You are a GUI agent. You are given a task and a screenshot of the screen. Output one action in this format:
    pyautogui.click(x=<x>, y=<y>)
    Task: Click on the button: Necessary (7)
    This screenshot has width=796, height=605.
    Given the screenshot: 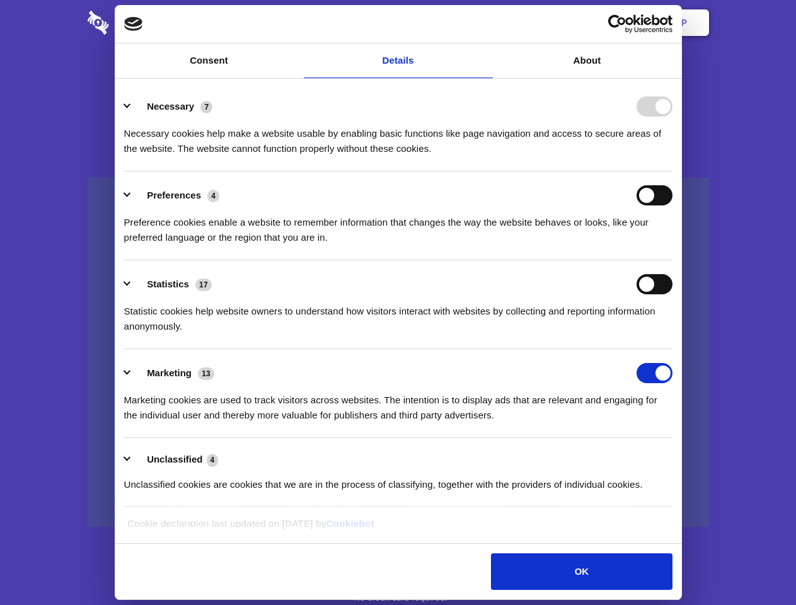 What is the action you would take?
    pyautogui.click(x=172, y=107)
    